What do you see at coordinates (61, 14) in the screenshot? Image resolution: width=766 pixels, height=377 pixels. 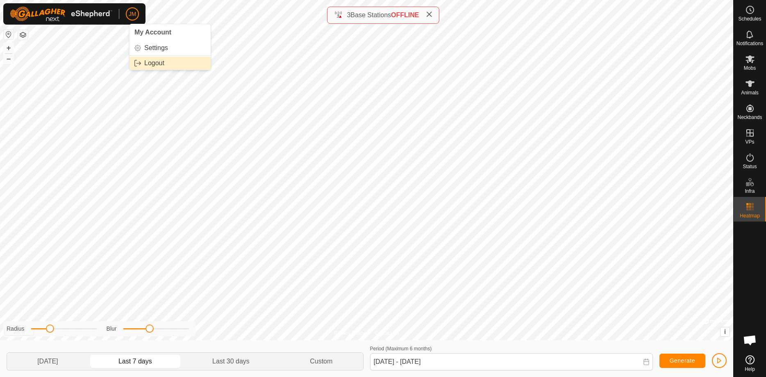 I see `img: Gallagher Logo` at bounding box center [61, 14].